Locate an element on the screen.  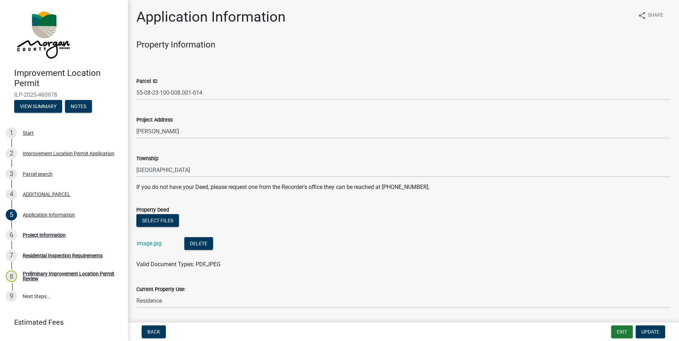
div: Project Information is located at coordinates (44, 235).